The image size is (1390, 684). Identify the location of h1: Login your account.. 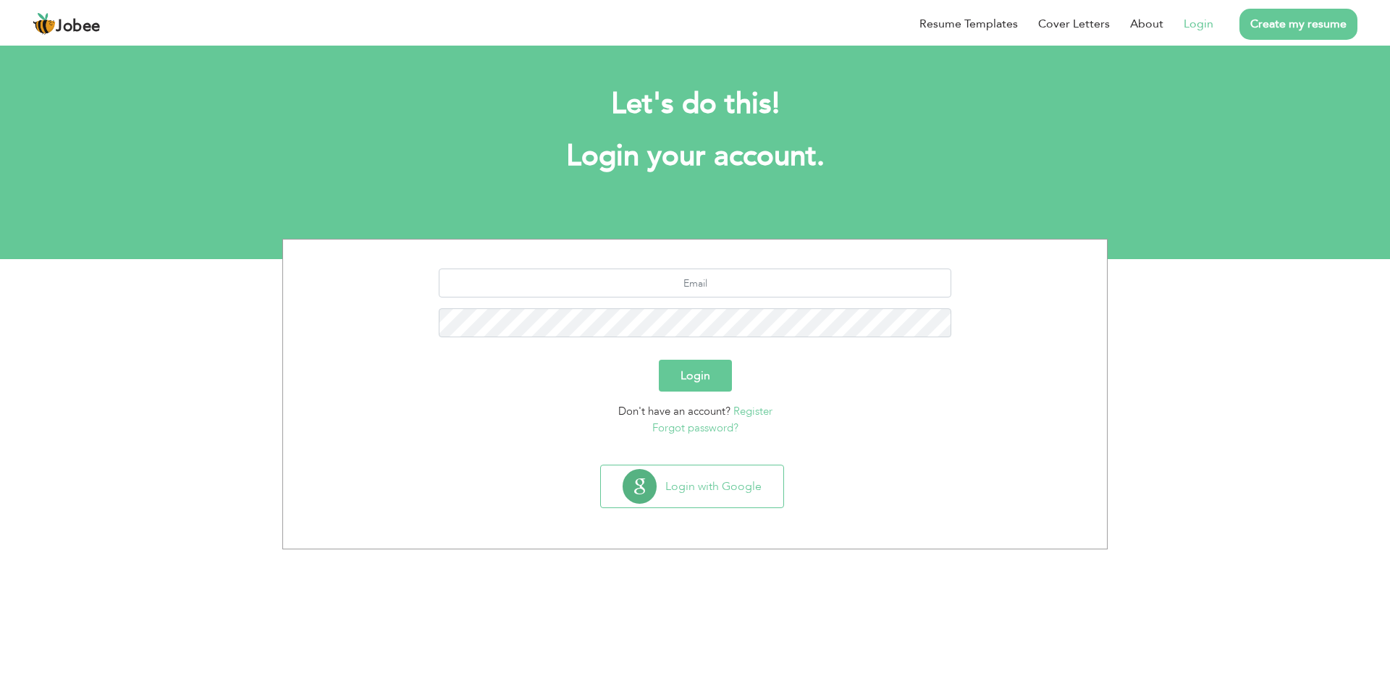
(695, 156).